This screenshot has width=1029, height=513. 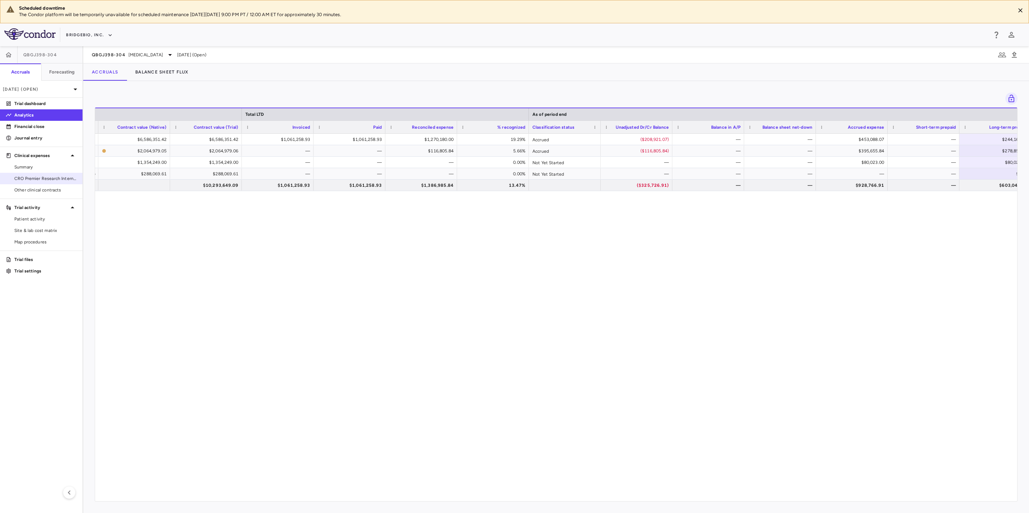 What do you see at coordinates (216, 127) in the screenshot?
I see `span: Contract value (Trial)` at bounding box center [216, 127].